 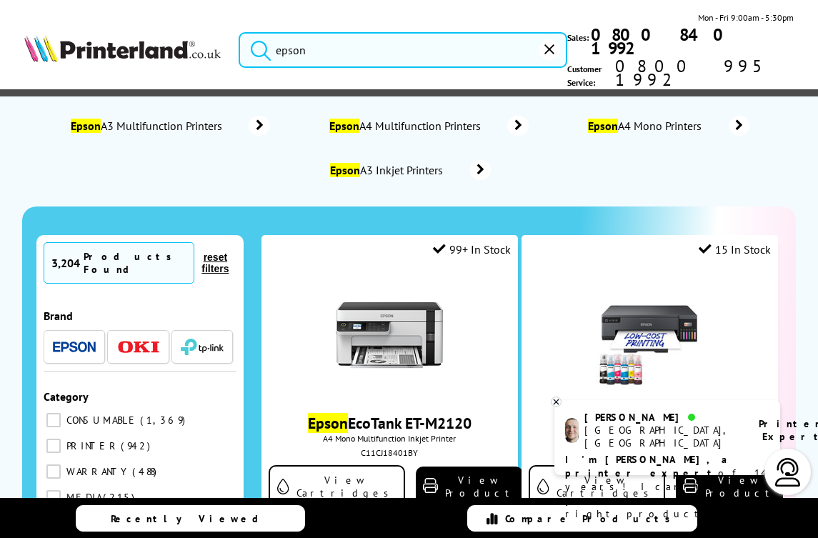 I want to click on a: EpsonEcoTank ET-M2120, so click(x=389, y=423).